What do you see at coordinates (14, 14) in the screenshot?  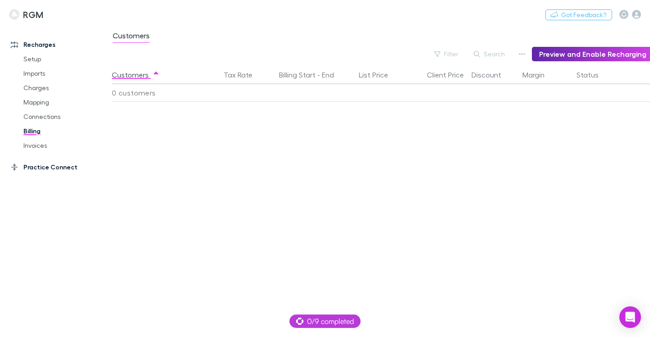 I see `img: RGM's Logo` at bounding box center [14, 14].